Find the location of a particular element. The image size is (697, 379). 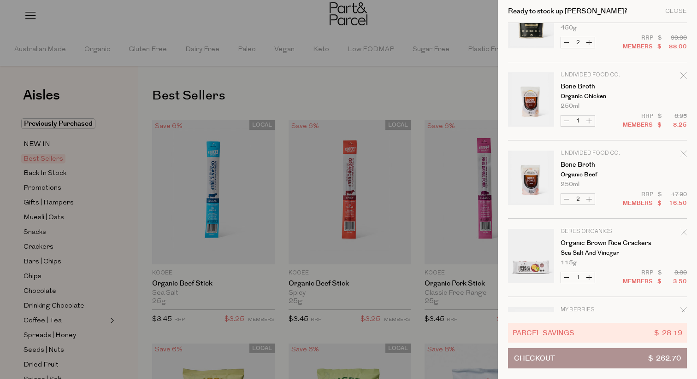

span: $ 262.70 is located at coordinates (664, 358).